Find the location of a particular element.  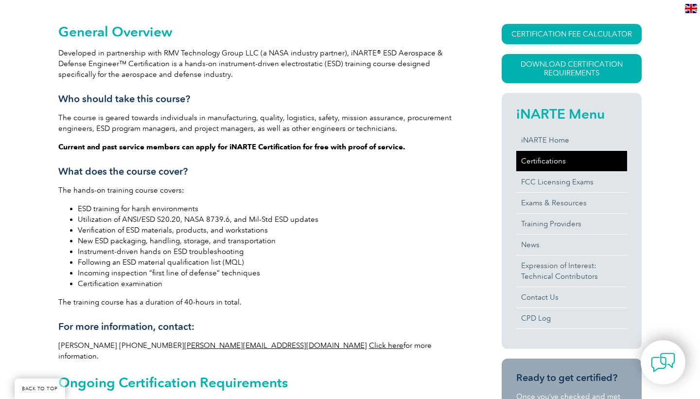

p: Developed in partnership with RMV Technology Group LLC (a NASA industry partner), iNARTE® ESD Aer... is located at coordinates (263, 64).